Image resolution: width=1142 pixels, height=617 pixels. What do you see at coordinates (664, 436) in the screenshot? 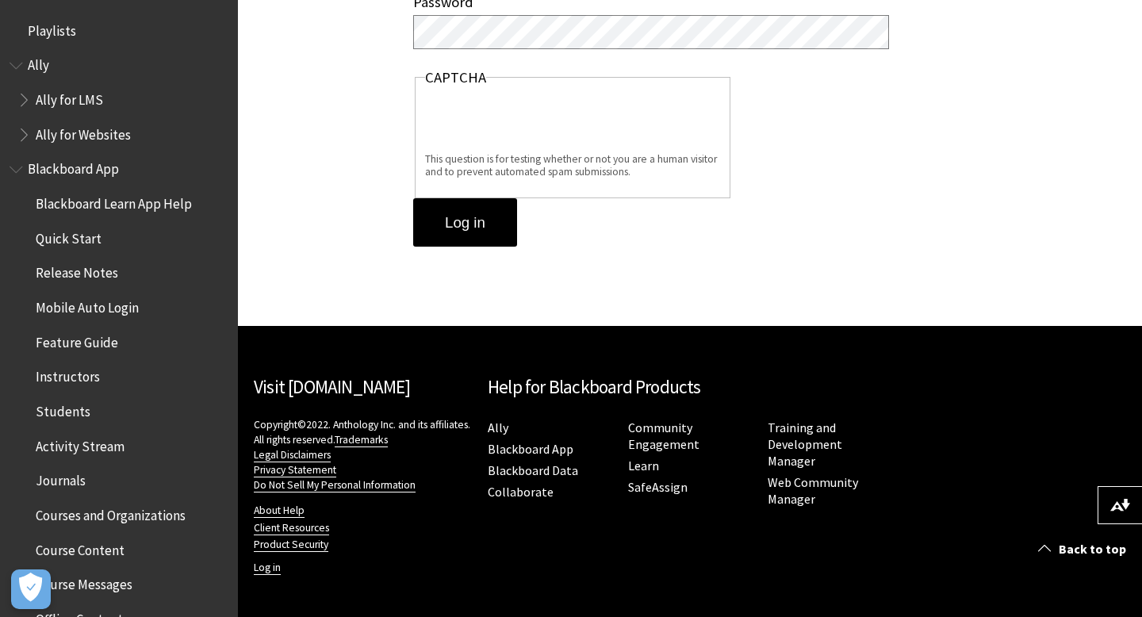
I see `a: Community Engagement` at bounding box center [664, 436].